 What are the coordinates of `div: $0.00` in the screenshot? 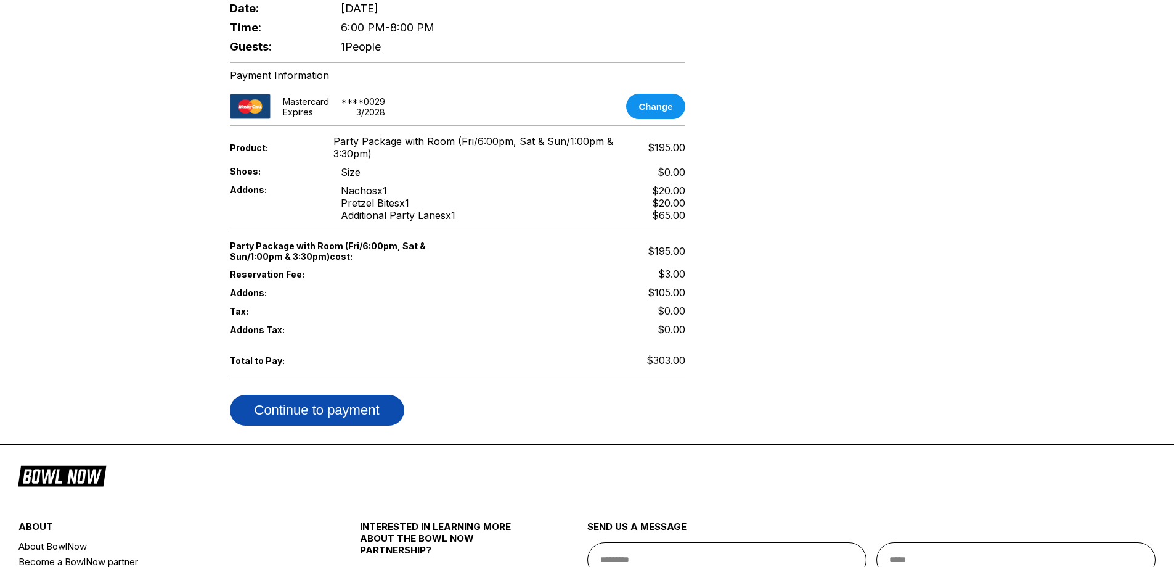 It's located at (671, 172).